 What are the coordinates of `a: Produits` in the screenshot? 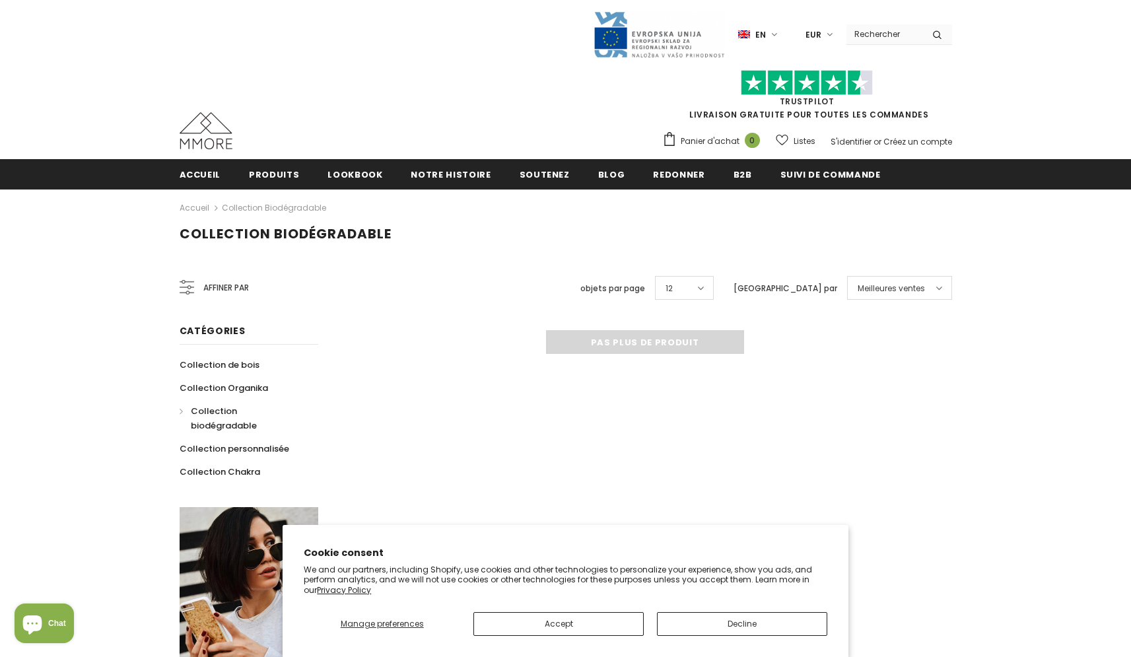 It's located at (274, 174).